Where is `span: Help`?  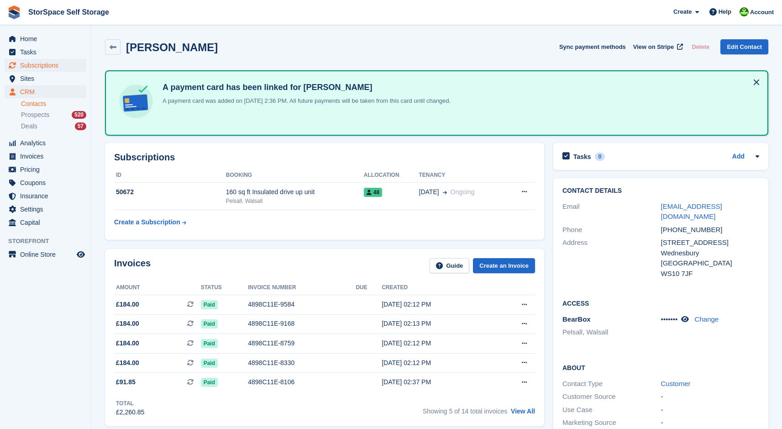
span: Help is located at coordinates (725, 12).